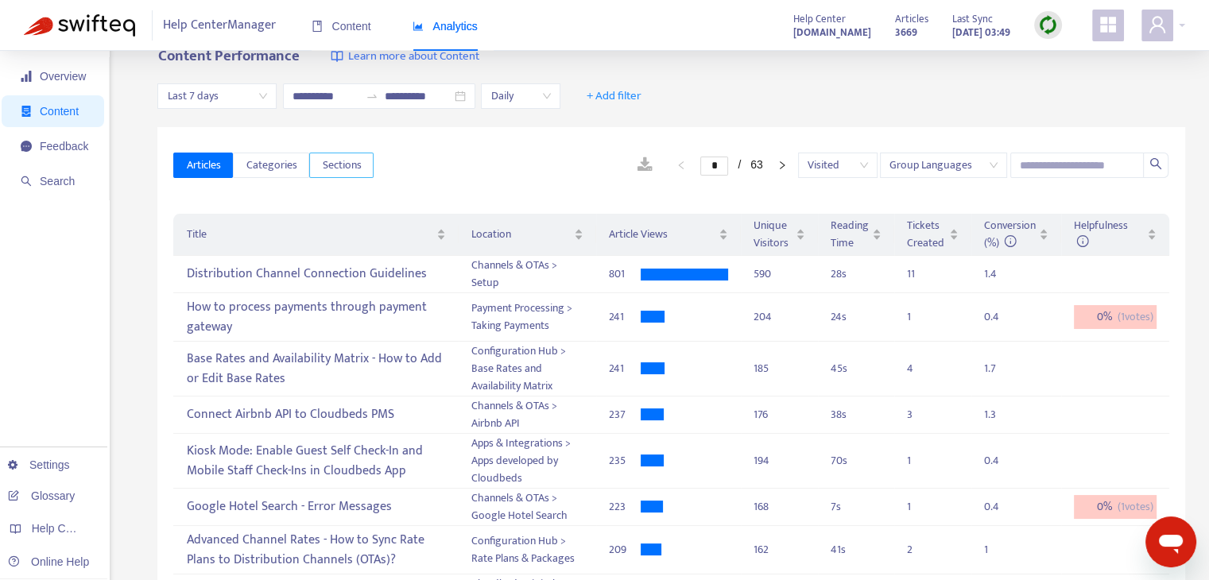 This screenshot has width=1209, height=580. I want to click on span: area-chart, so click(418, 26).